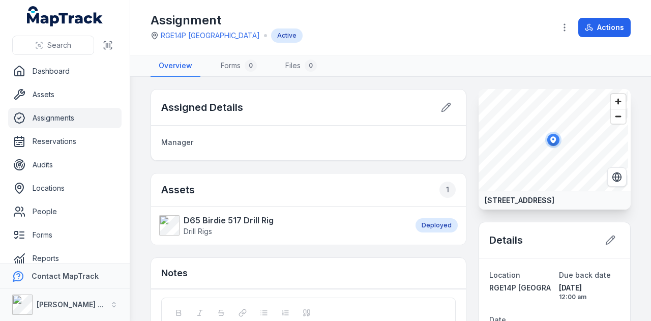 Image resolution: width=651 pixels, height=321 pixels. What do you see at coordinates (198, 231) in the screenshot?
I see `span: Drill Rigs` at bounding box center [198, 231].